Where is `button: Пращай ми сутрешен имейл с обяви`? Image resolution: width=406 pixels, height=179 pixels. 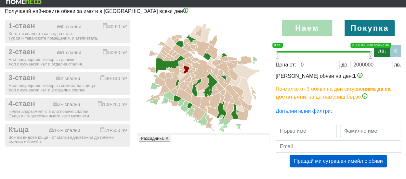 button: Пращай ми сутрешен имейл с обяви is located at coordinates (338, 161).